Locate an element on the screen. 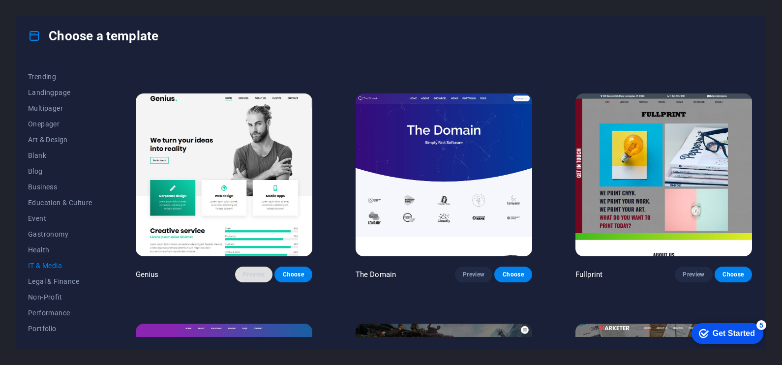 The image size is (782, 365). button: Portfolio is located at coordinates (60, 329).